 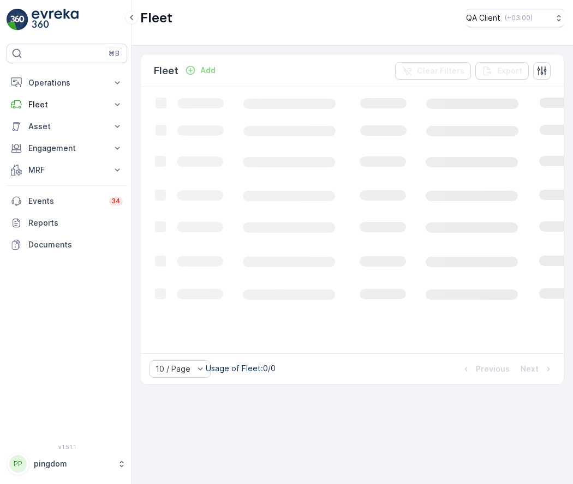 What do you see at coordinates (67, 127) in the screenshot?
I see `p: Asset` at bounding box center [67, 127].